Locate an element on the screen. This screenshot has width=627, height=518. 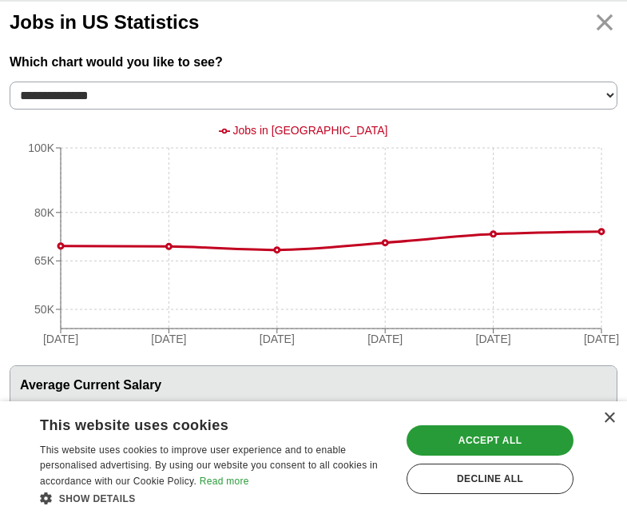
span: This website uses cookies to improve user experience and to enable personalised advertising. By u... is located at coordinates (208, 466).